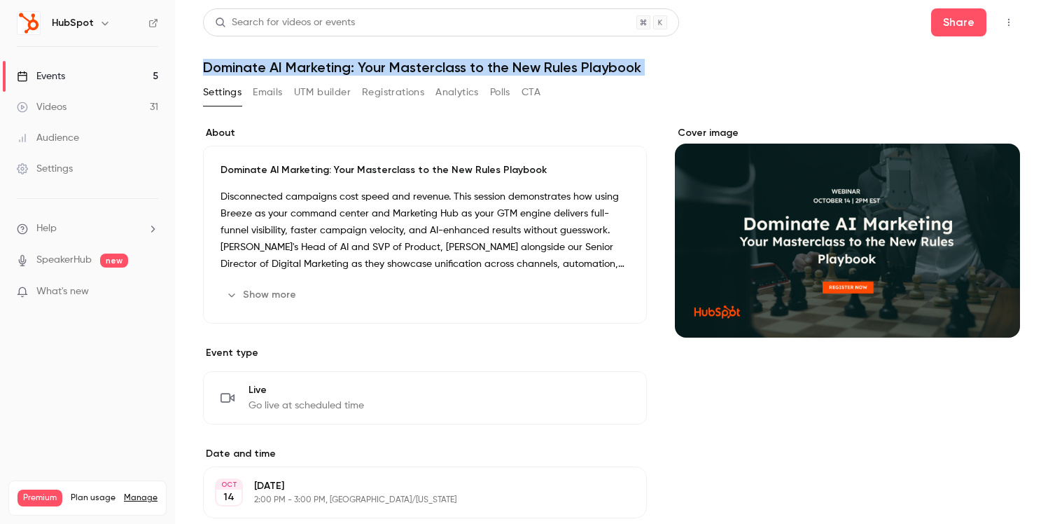 The width and height of the screenshot is (1048, 524). What do you see at coordinates (847, 232) in the screenshot?
I see `section: Cover image` at bounding box center [847, 232].